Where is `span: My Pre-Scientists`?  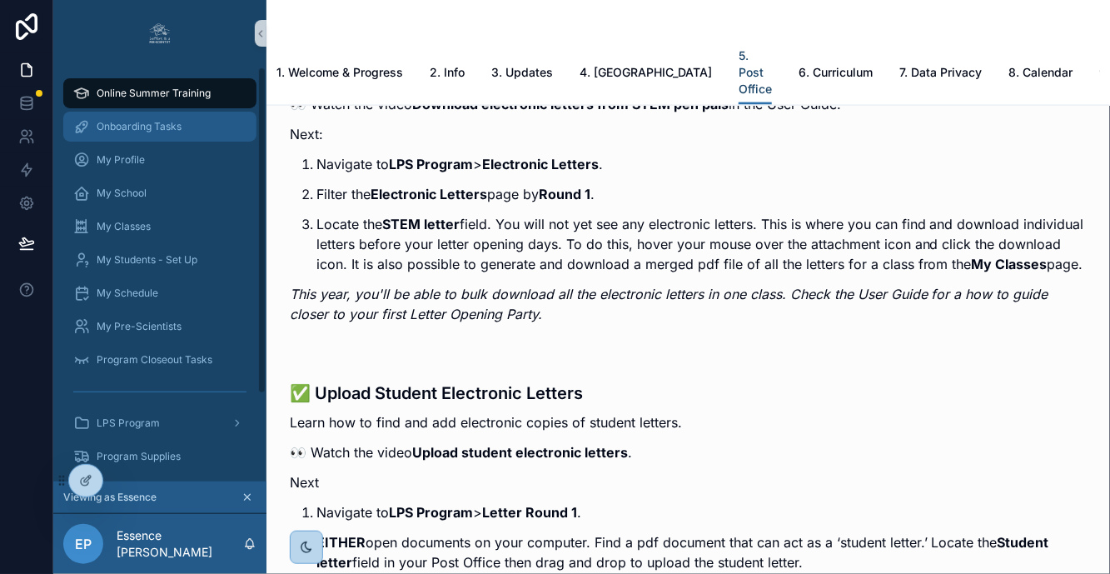
span: My Pre-Scientists is located at coordinates (139, 327).